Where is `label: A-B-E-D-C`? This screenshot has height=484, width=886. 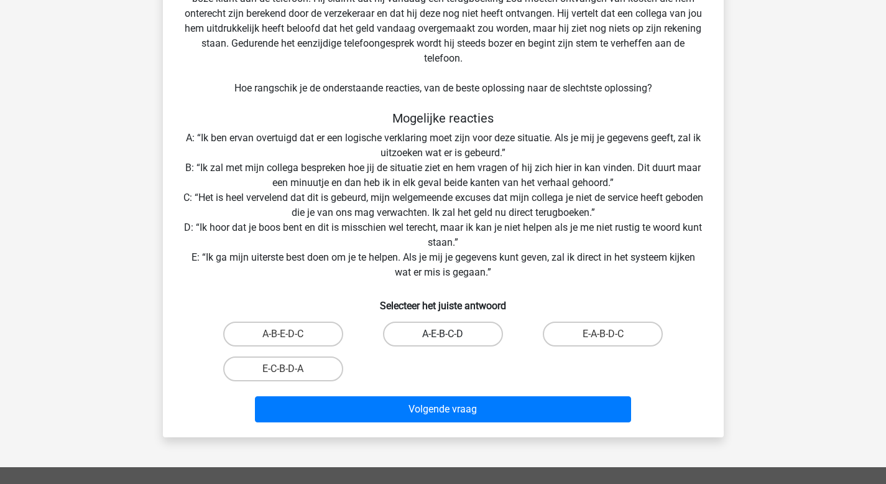
label: A-B-E-D-C is located at coordinates (283, 334).